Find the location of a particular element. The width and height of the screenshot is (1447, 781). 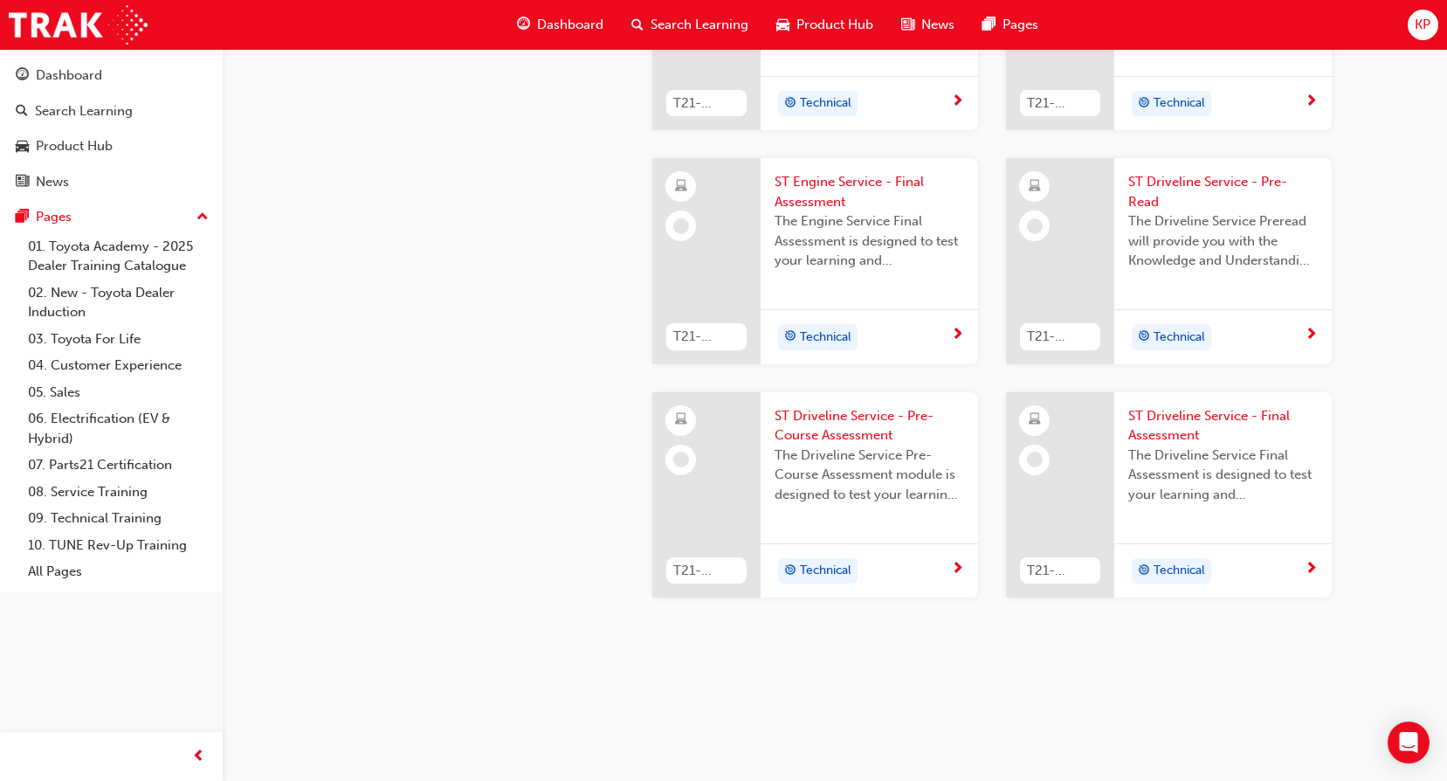

a: 03. Toyota For Life is located at coordinates (118, 339).